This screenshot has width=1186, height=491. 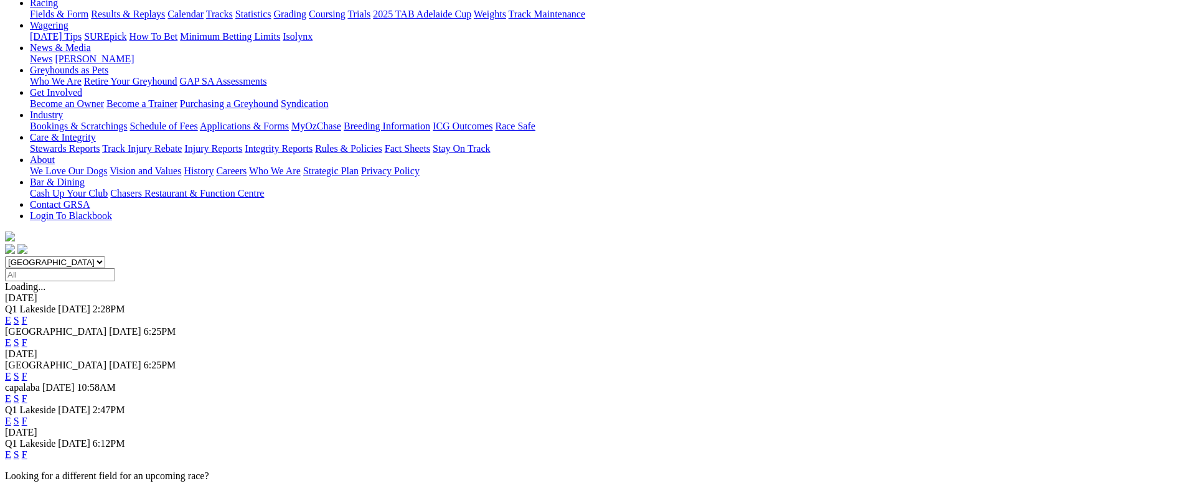 What do you see at coordinates (145, 171) in the screenshot?
I see `a: Vision and Values` at bounding box center [145, 171].